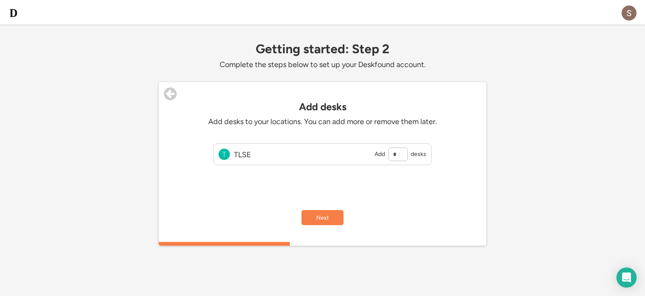 This screenshot has width=645, height=296. Describe the element at coordinates (629, 13) in the screenshot. I see `img: ACg8ocJau-ZxKQiMDICr3fSpuzSNUAi9ECFdxcMHOrY30ljh_Xa5NA=s96-c` at that location.